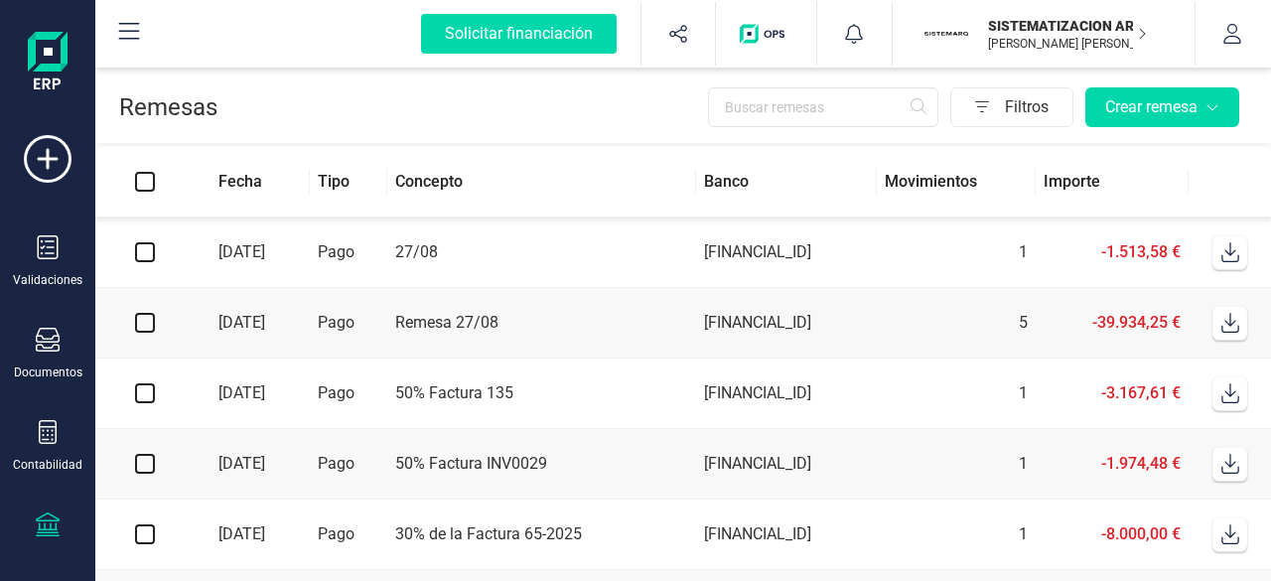 This screenshot has height=581, width=1271. Describe the element at coordinates (765, 34) in the screenshot. I see `img: Logo de OPS` at that location.